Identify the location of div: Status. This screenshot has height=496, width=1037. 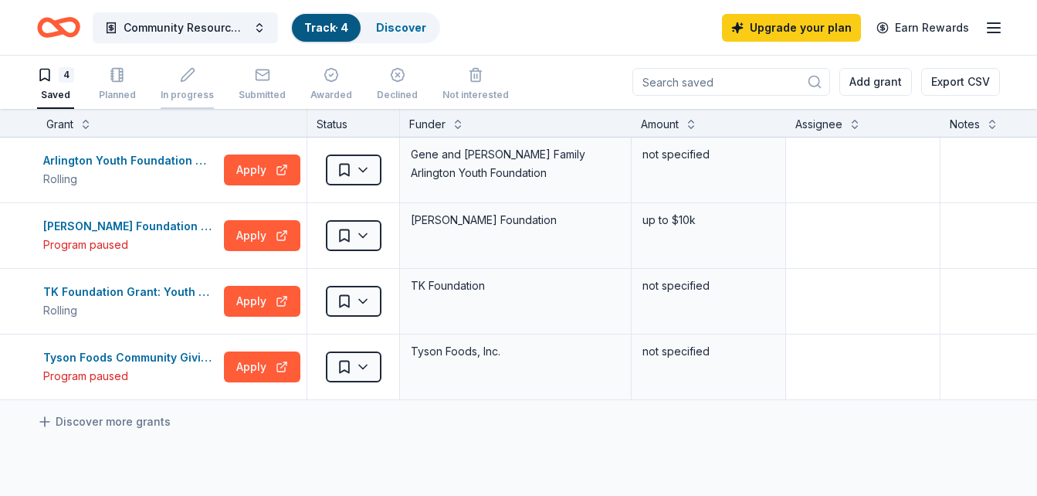
(354, 123).